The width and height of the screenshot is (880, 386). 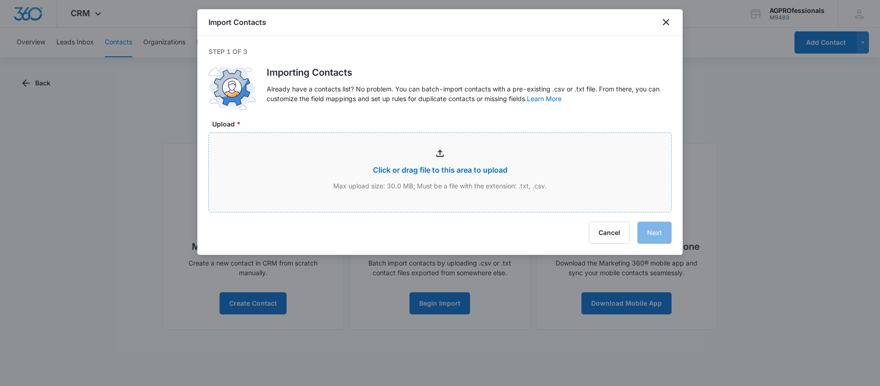 I want to click on button: close, so click(x=666, y=22).